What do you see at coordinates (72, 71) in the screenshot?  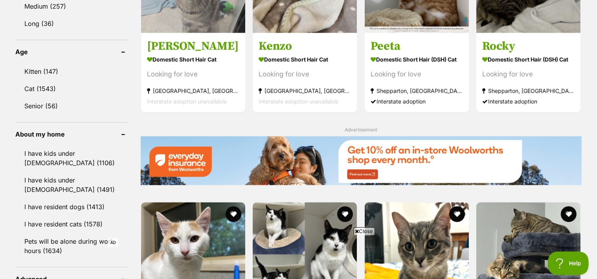 I see `a: Kitten (147)` at bounding box center [72, 71].